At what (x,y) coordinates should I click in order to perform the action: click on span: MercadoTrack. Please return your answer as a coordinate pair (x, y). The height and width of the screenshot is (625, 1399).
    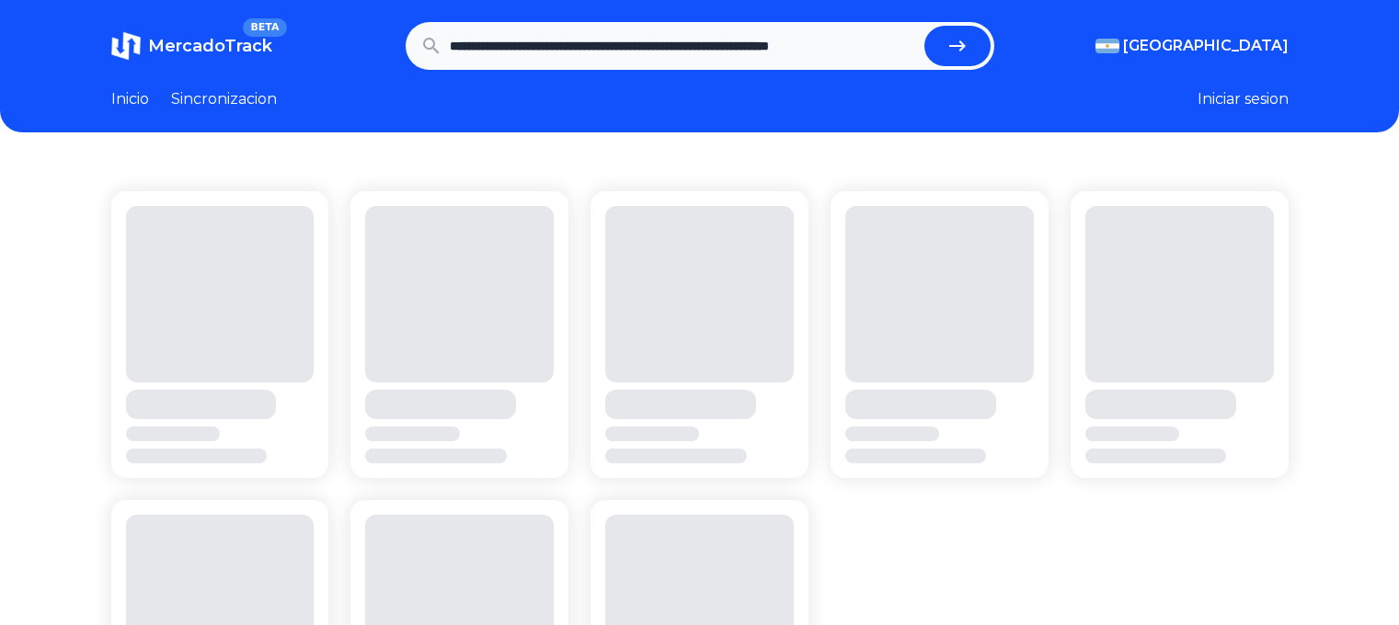
    Looking at the image, I should click on (210, 46).